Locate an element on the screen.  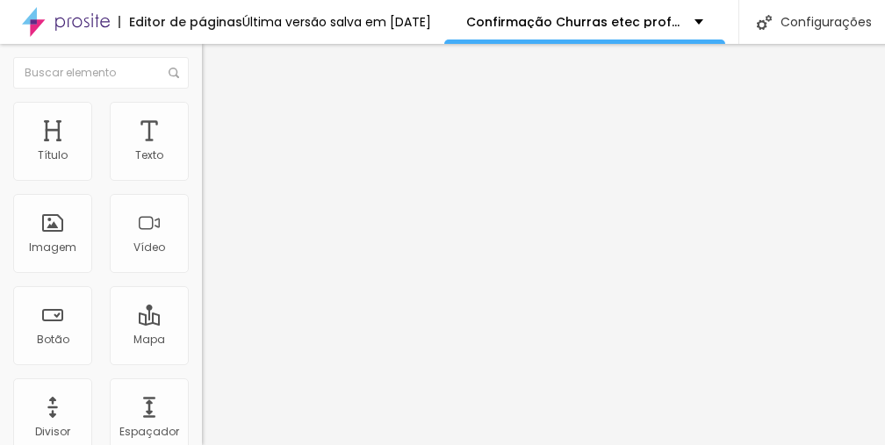
div: Editor de páginas is located at coordinates (180, 22).